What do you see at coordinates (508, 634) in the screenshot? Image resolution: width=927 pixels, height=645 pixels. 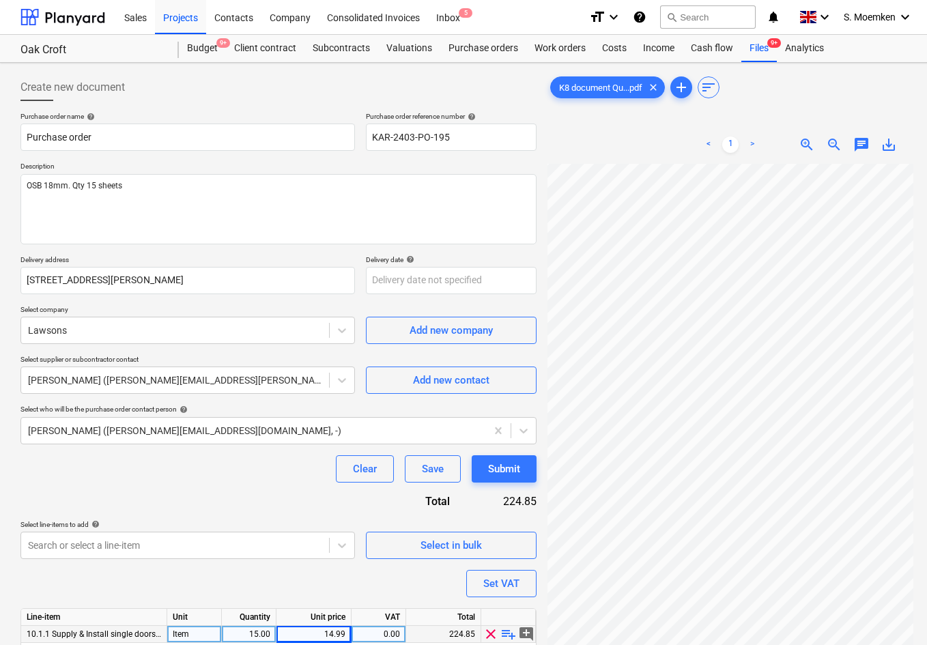 I see `span: playlist_add` at bounding box center [508, 634].